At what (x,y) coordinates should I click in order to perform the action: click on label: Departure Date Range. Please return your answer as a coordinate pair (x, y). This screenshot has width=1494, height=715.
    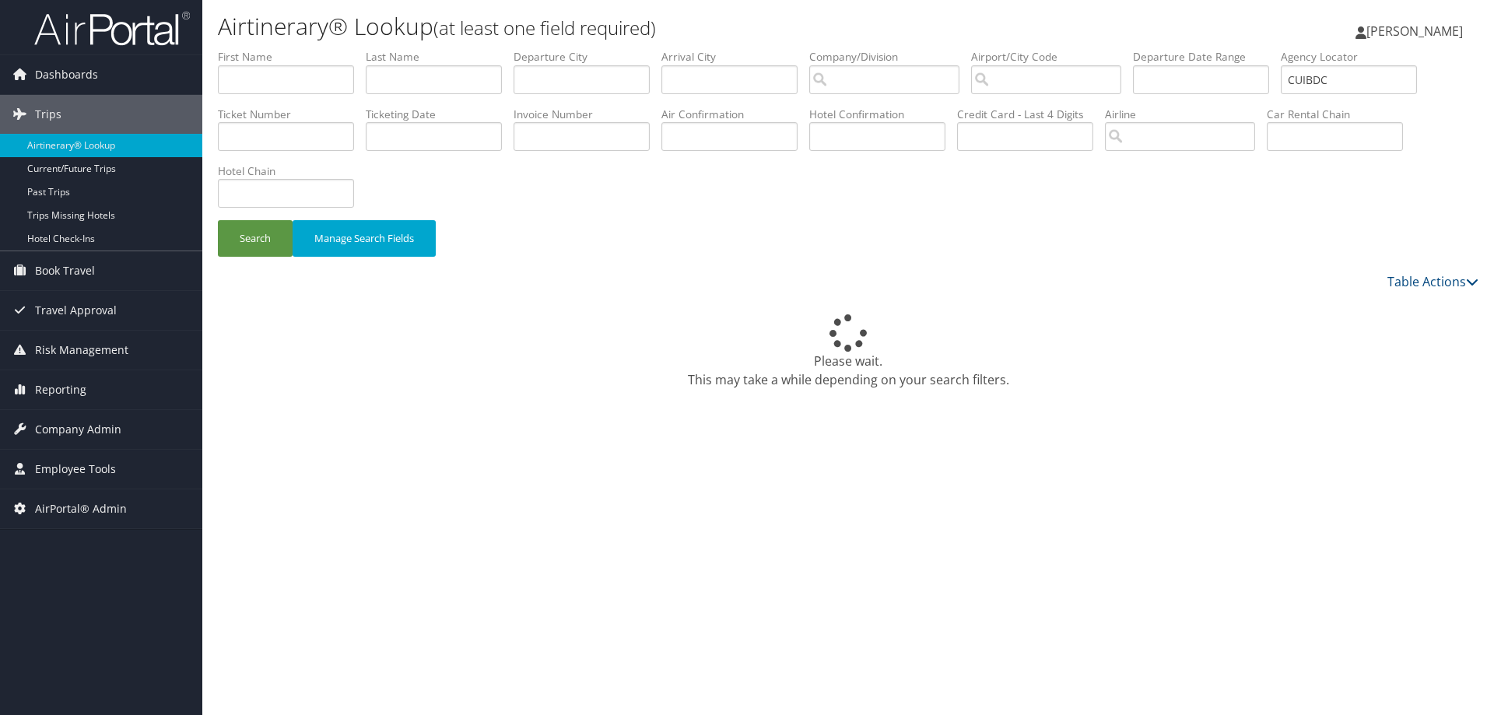
    Looking at the image, I should click on (1207, 57).